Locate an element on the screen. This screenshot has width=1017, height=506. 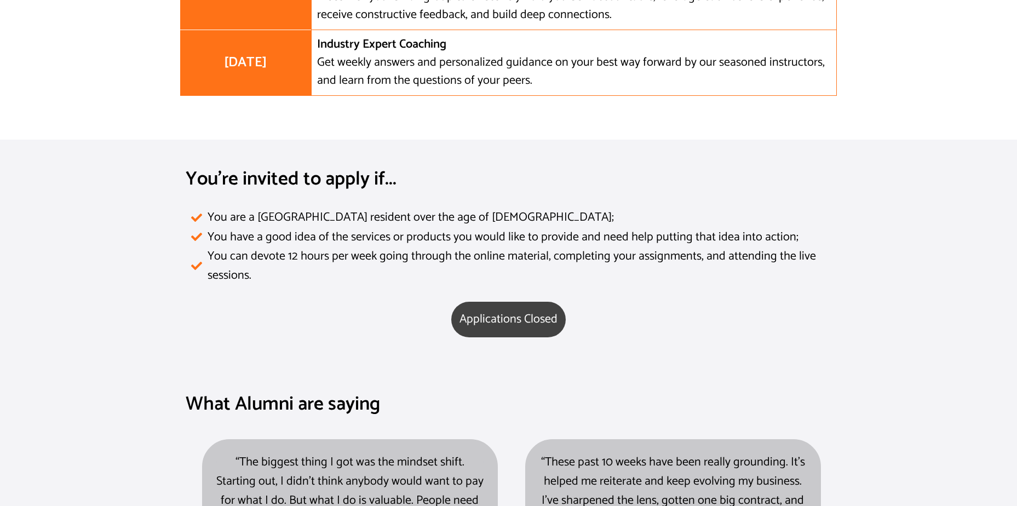
h3: You're invited to apply if... is located at coordinates (509, 180).